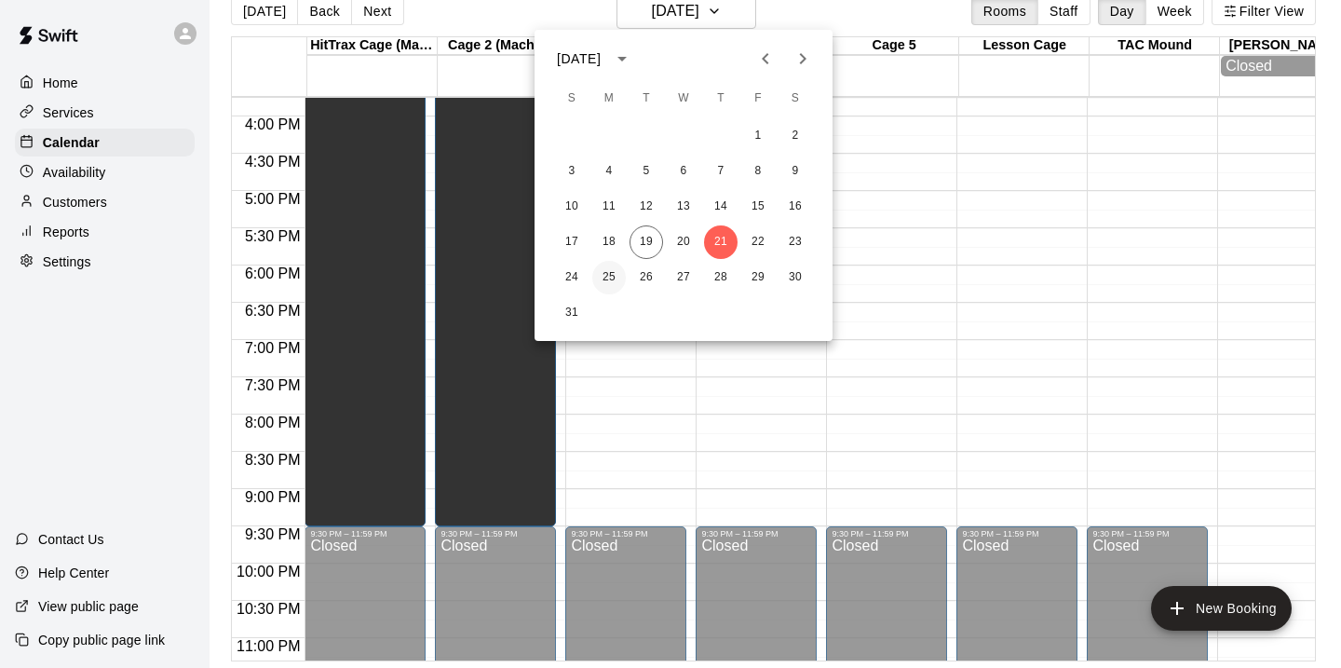 The height and width of the screenshot is (668, 1341). I want to click on span: Monday, so click(609, 99).